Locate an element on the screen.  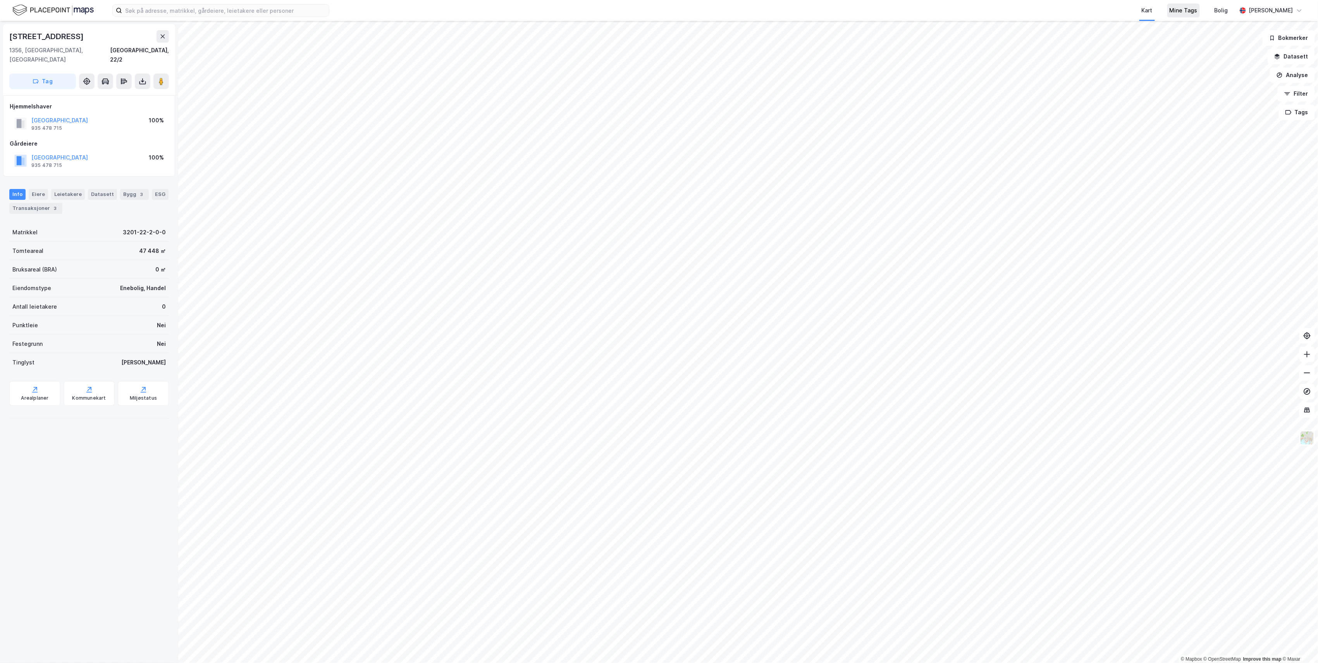
button: Datasett is located at coordinates (1291, 57).